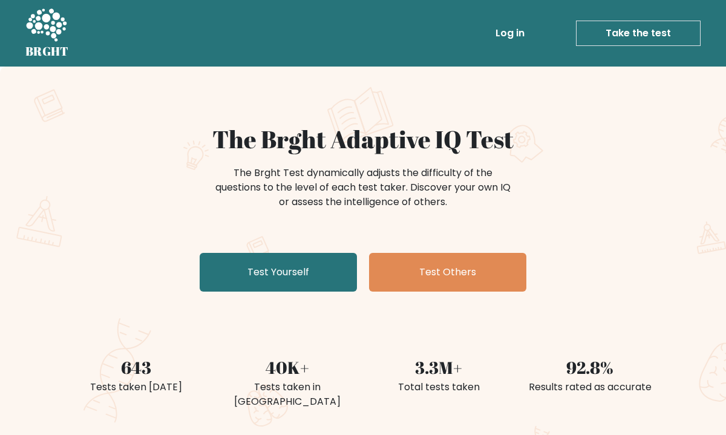 Image resolution: width=726 pixels, height=435 pixels. Describe the element at coordinates (363, 187) in the screenshot. I see `div: The Brght Test dynamically adjusts the difficulty of the questions to the level of each test take...` at that location.